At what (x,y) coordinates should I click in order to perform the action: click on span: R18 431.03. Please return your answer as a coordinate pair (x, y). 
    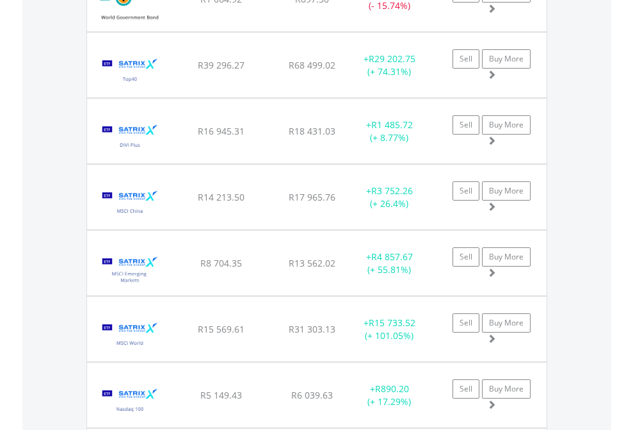
    Looking at the image, I should click on (312, 131).